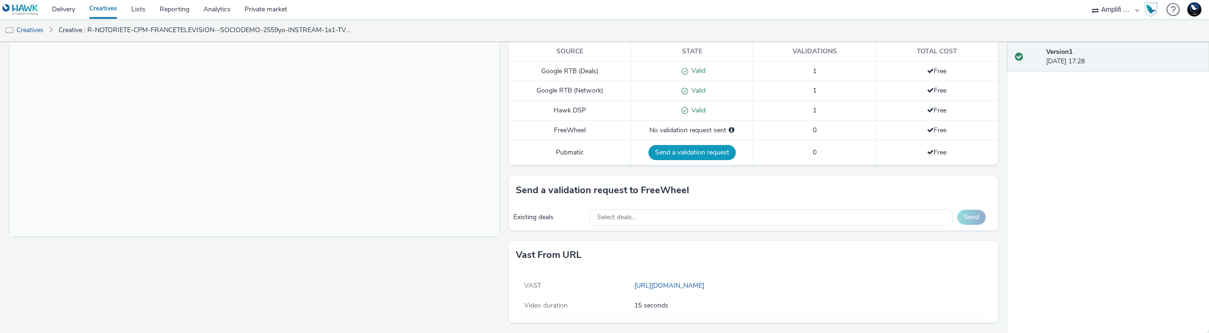 Image resolution: width=1209 pixels, height=333 pixels. What do you see at coordinates (814, 51) in the screenshot?
I see `th: Validations` at bounding box center [814, 51].